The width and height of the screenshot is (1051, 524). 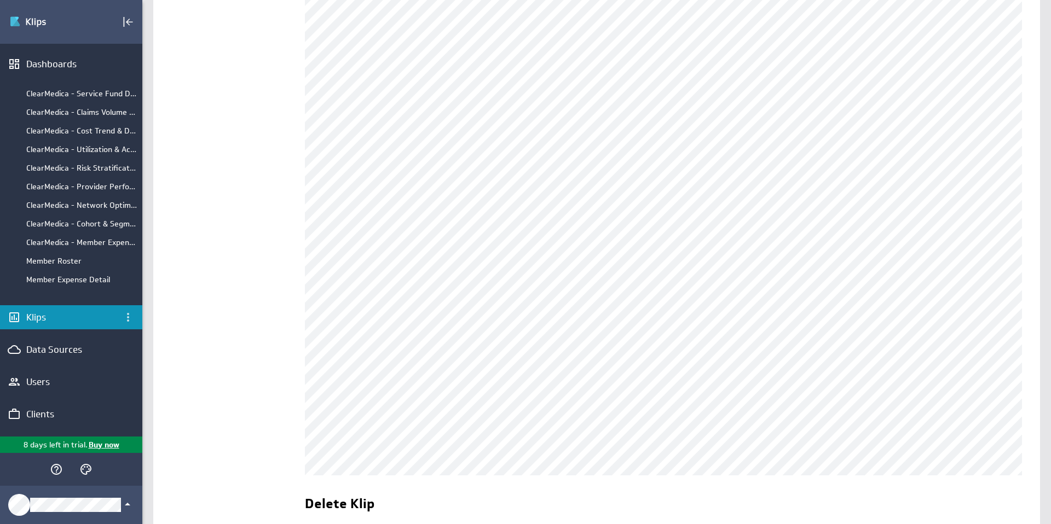 What do you see at coordinates (128, 22) in the screenshot?
I see `div: Collapse` at bounding box center [128, 22].